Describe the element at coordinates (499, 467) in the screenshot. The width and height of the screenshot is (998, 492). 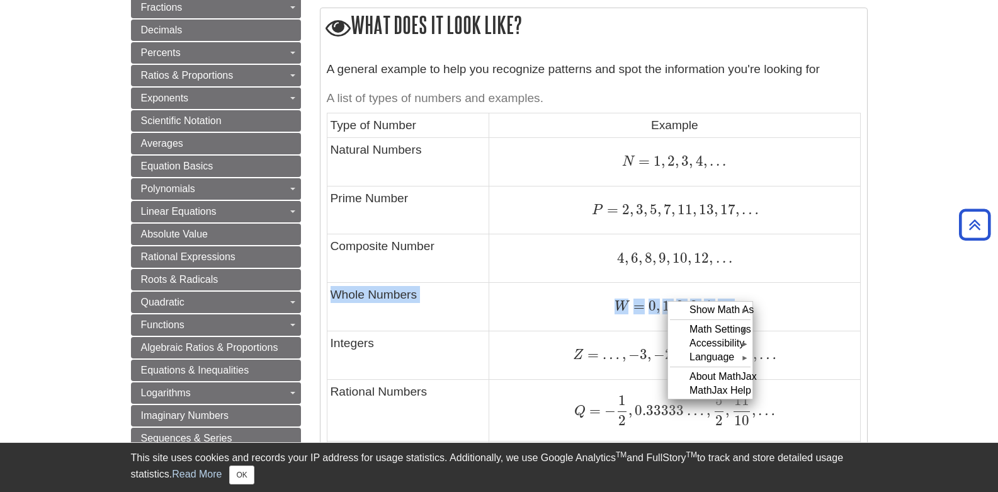
I see `div: This site uses cookies and records your IP address for usage statistics. Additionally, we use Goo...` at that location.